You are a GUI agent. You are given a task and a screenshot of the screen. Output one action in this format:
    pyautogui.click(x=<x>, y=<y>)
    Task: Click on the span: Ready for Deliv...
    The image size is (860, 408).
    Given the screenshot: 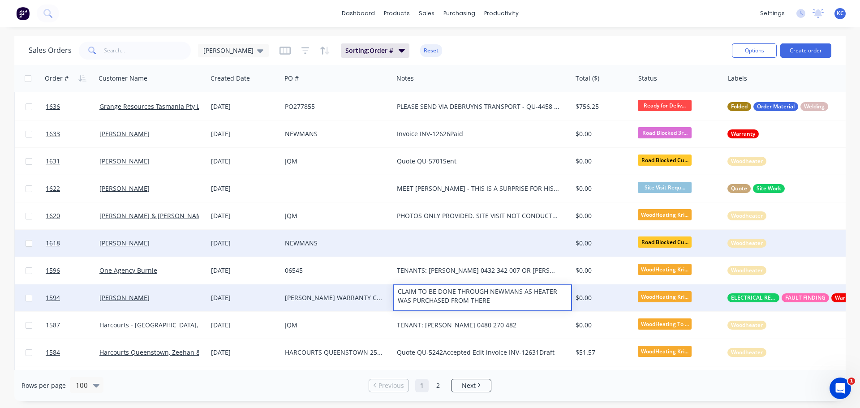 What is the action you would take?
    pyautogui.click(x=665, y=105)
    